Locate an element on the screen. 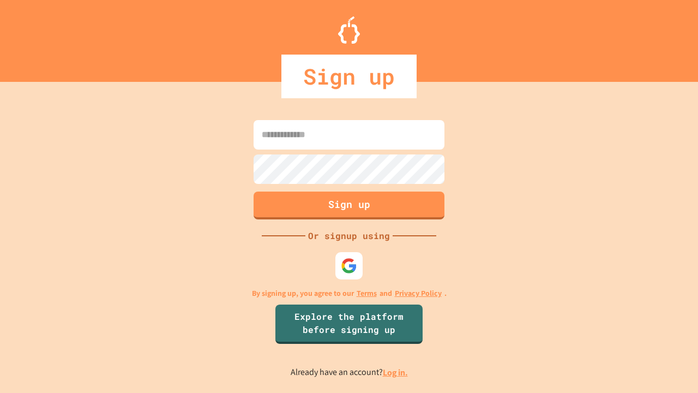  a: Privacy Policy is located at coordinates (418, 293).